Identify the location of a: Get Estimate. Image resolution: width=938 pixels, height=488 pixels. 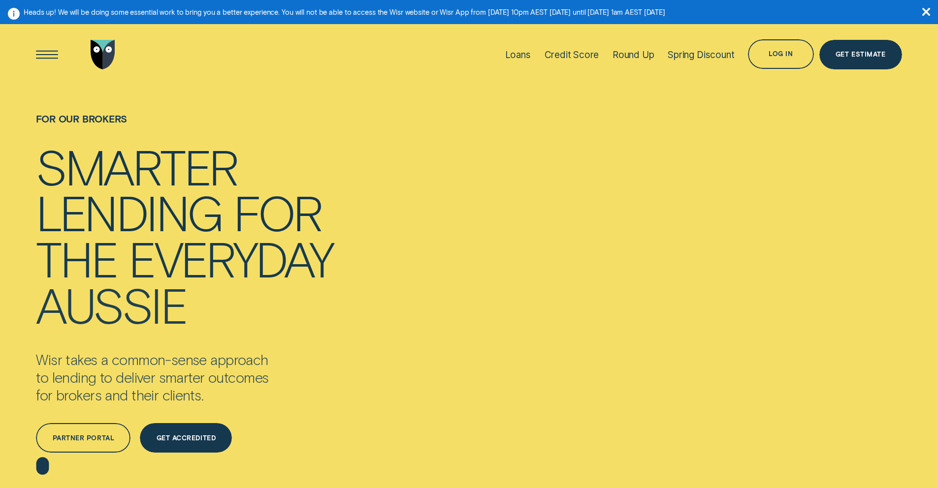
(861, 55).